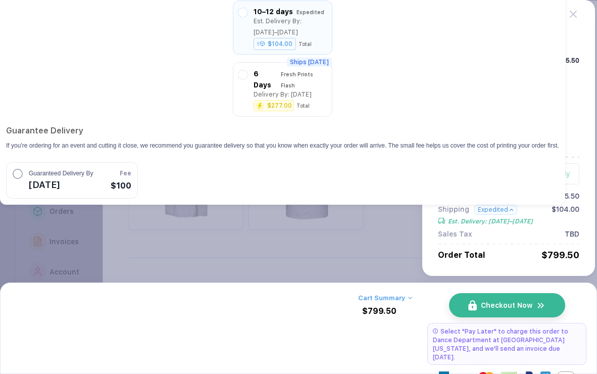 This screenshot has height=374, width=597. Describe the element at coordinates (454, 210) in the screenshot. I see `span: Shipping` at that location.